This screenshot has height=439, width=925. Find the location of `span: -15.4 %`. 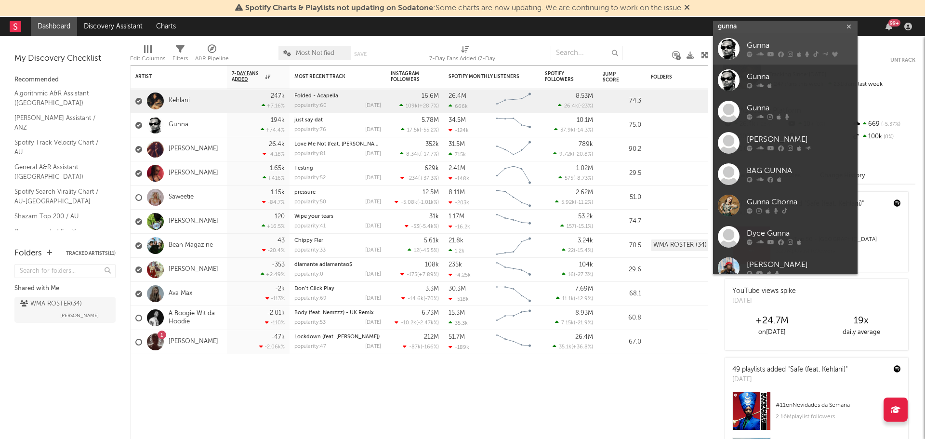

span: -15.4 % is located at coordinates (583, 250).